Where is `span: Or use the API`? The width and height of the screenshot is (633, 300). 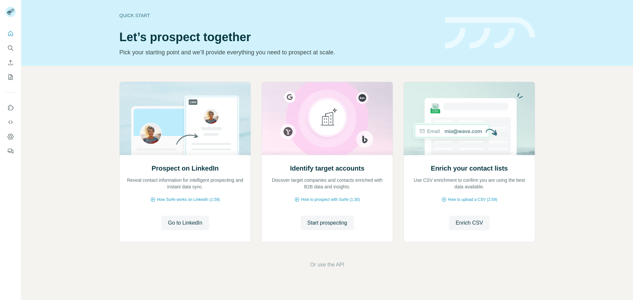 span: Or use the API is located at coordinates (327, 265).